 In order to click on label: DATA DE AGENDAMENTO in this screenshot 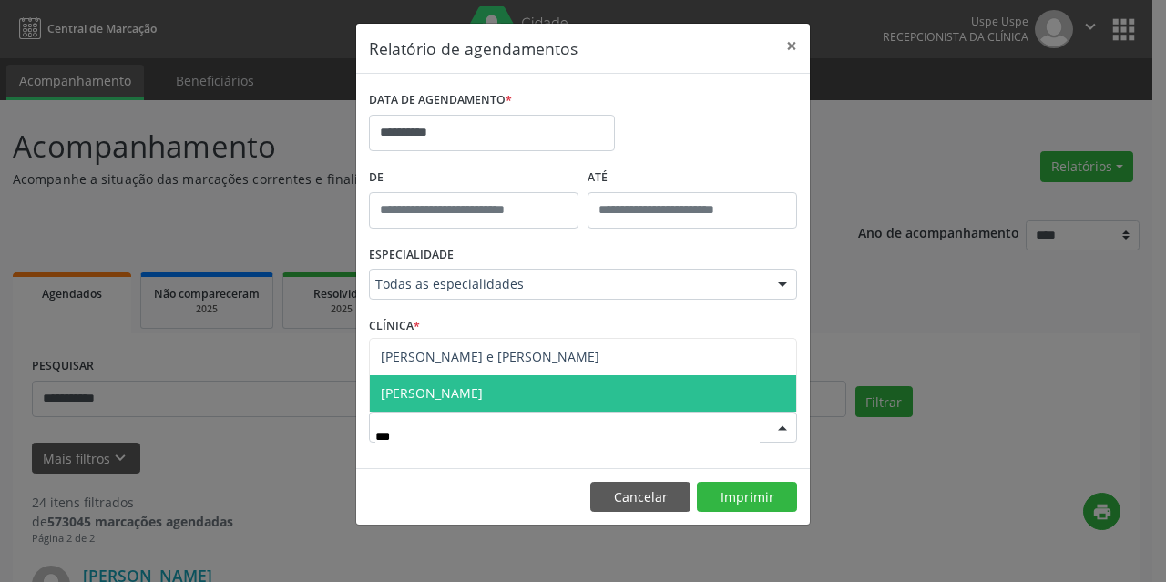, I will do `click(440, 100)`.